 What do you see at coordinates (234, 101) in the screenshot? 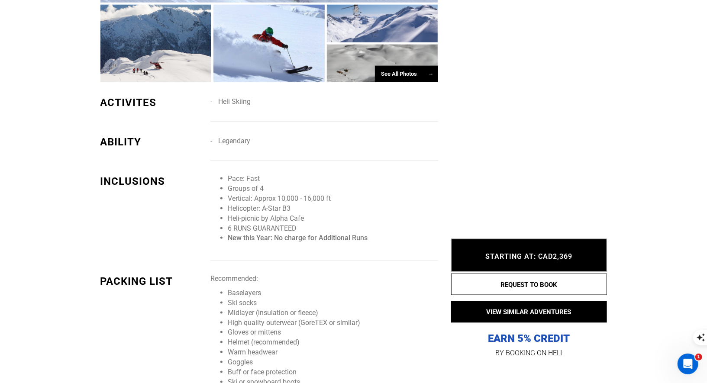
I see `span: Heli Skiing` at bounding box center [234, 101].